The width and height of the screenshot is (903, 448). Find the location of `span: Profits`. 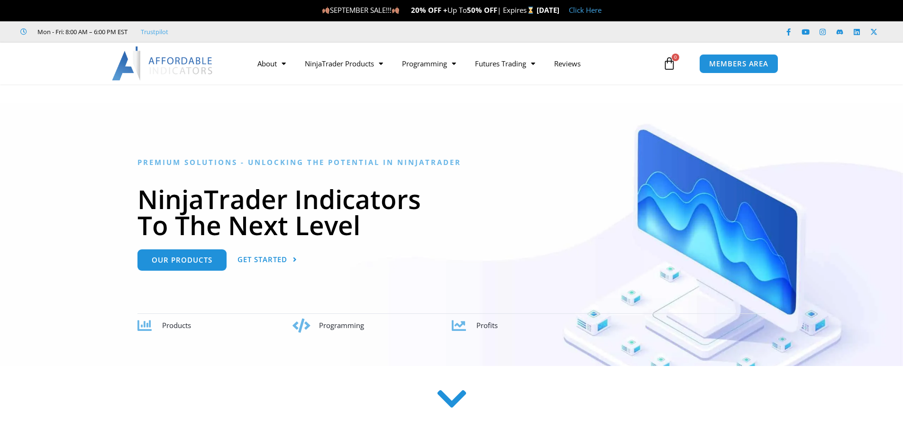

span: Profits is located at coordinates (487, 325).